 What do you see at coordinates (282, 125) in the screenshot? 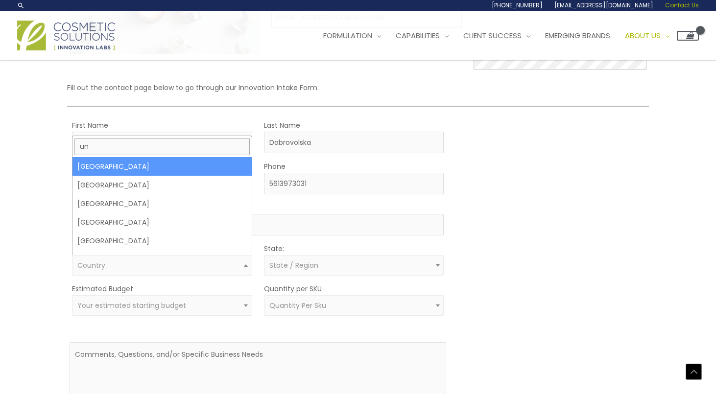
I see `label: Last Name` at bounding box center [282, 125].